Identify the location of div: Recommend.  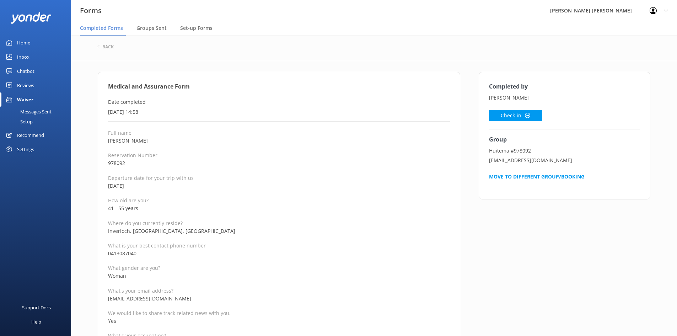
(31, 135).